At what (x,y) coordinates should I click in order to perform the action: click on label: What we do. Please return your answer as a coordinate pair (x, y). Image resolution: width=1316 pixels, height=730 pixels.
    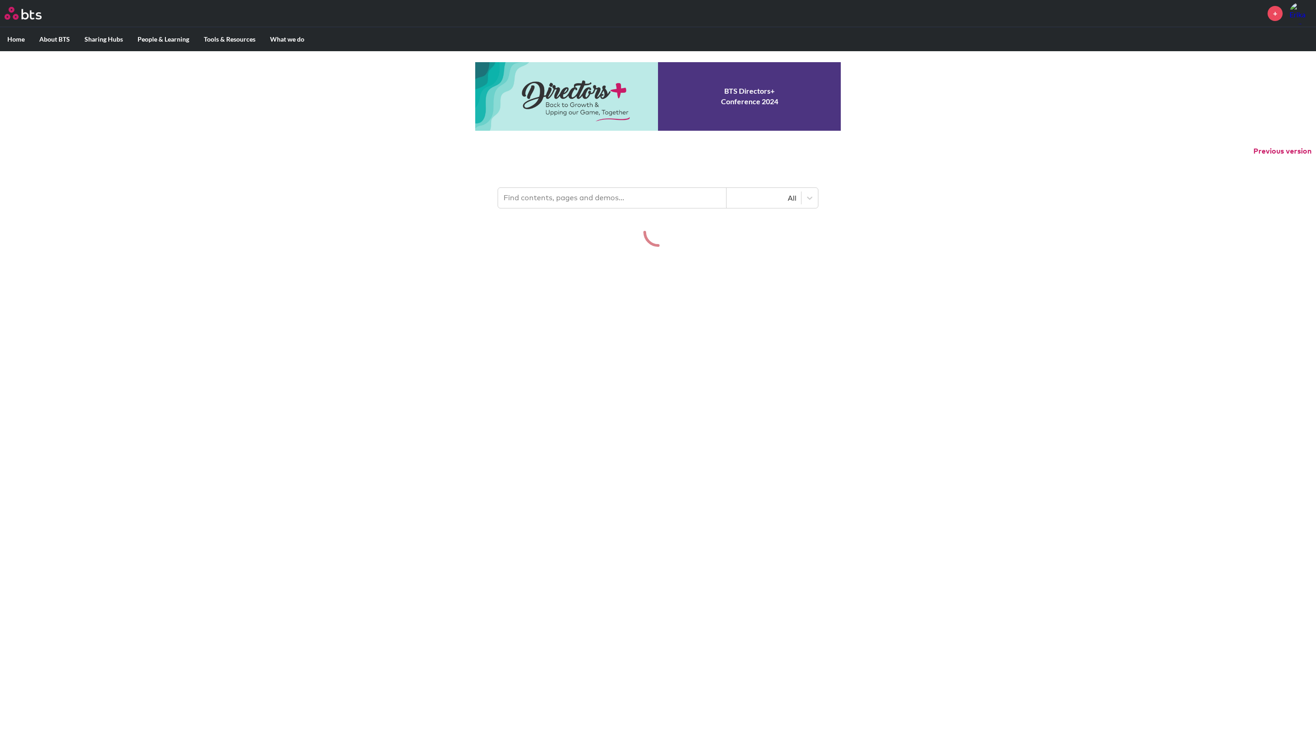
    Looking at the image, I should click on (287, 39).